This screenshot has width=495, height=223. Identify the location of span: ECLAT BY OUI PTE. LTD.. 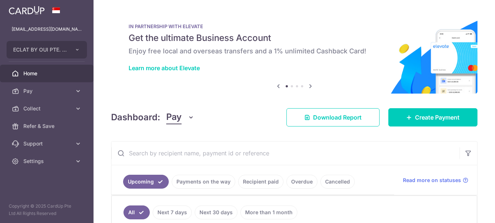
(40, 50).